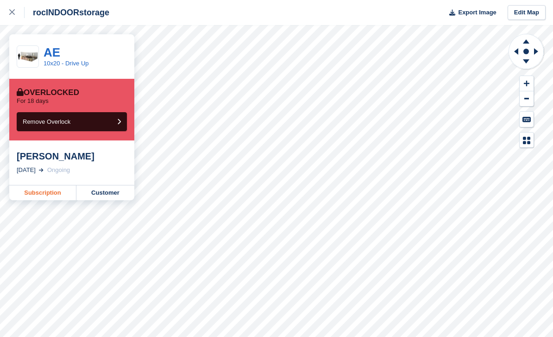 This screenshot has height=337, width=553. What do you see at coordinates (477, 12) in the screenshot?
I see `span: Export Image` at bounding box center [477, 12].